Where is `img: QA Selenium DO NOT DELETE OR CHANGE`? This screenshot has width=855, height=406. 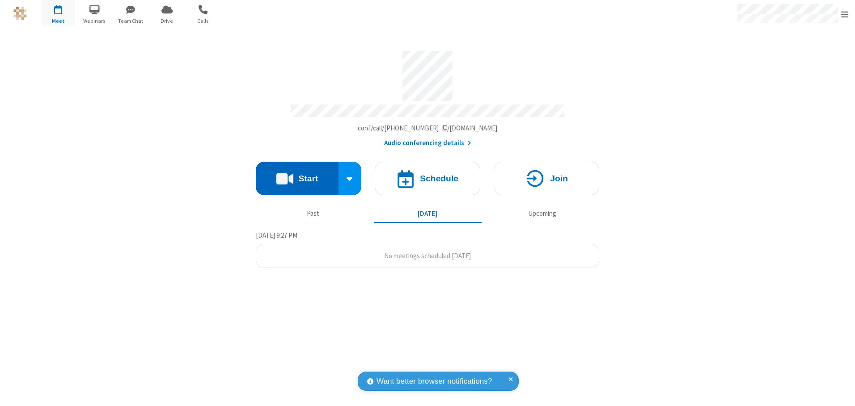 img: QA Selenium DO NOT DELETE OR CHANGE is located at coordinates (20, 13).